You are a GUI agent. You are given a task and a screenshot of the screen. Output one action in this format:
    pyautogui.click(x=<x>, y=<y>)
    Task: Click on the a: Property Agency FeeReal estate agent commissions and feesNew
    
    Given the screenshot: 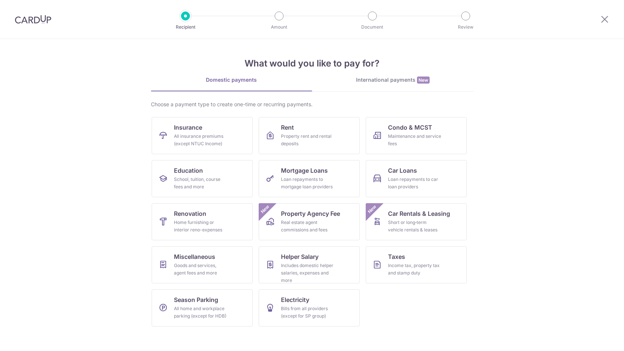 What is the action you would take?
    pyautogui.click(x=309, y=222)
    